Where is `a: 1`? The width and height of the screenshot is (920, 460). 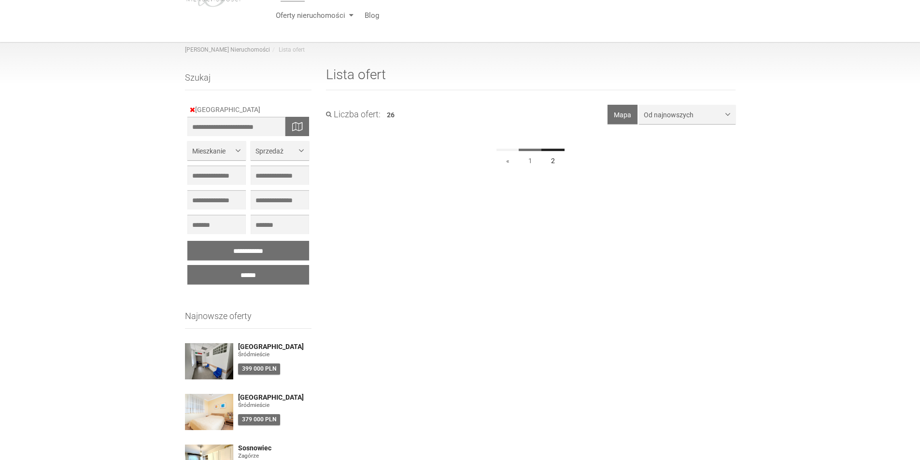
a: 1 is located at coordinates (530, 159).